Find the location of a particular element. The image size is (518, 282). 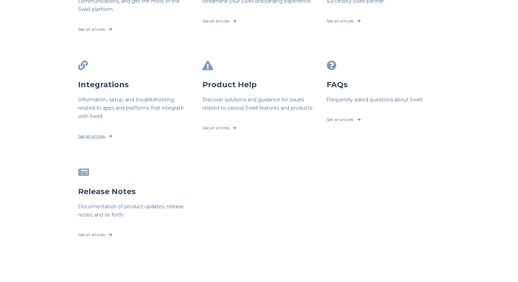

h3: Release Notes is located at coordinates (135, 191).